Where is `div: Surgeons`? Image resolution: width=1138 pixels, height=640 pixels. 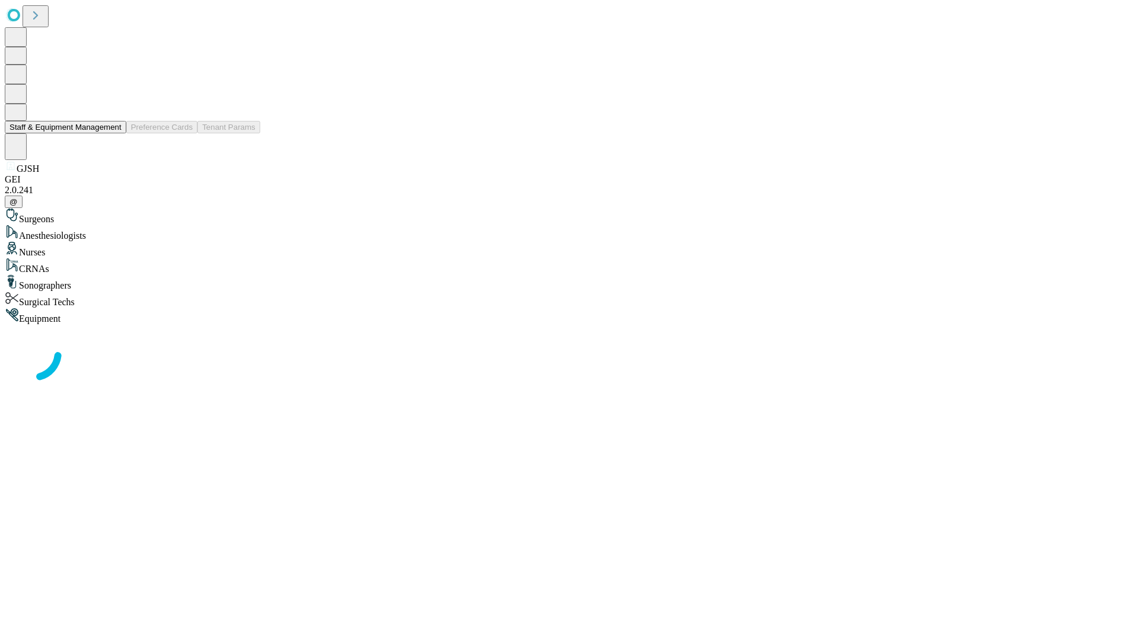
div: Surgeons is located at coordinates (569, 216).